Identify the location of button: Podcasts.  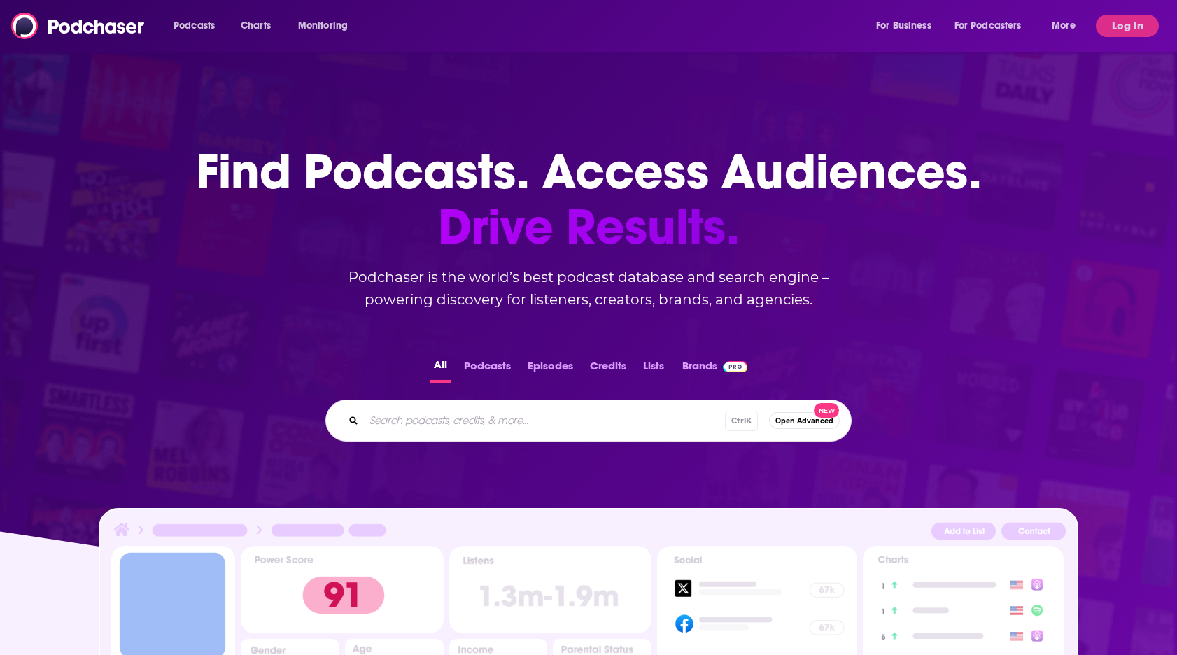
(487, 369).